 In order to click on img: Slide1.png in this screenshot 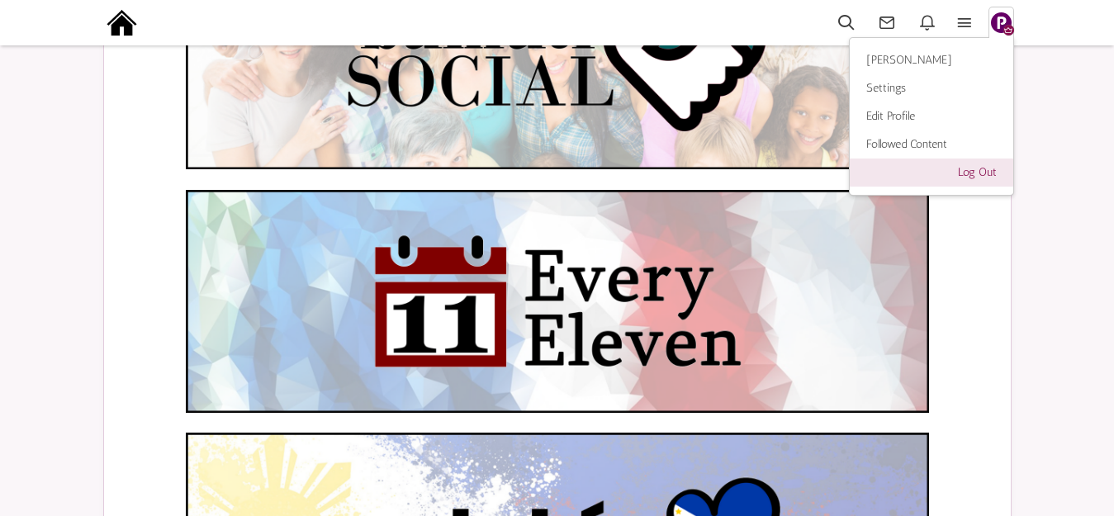, I will do `click(1001, 22)`.